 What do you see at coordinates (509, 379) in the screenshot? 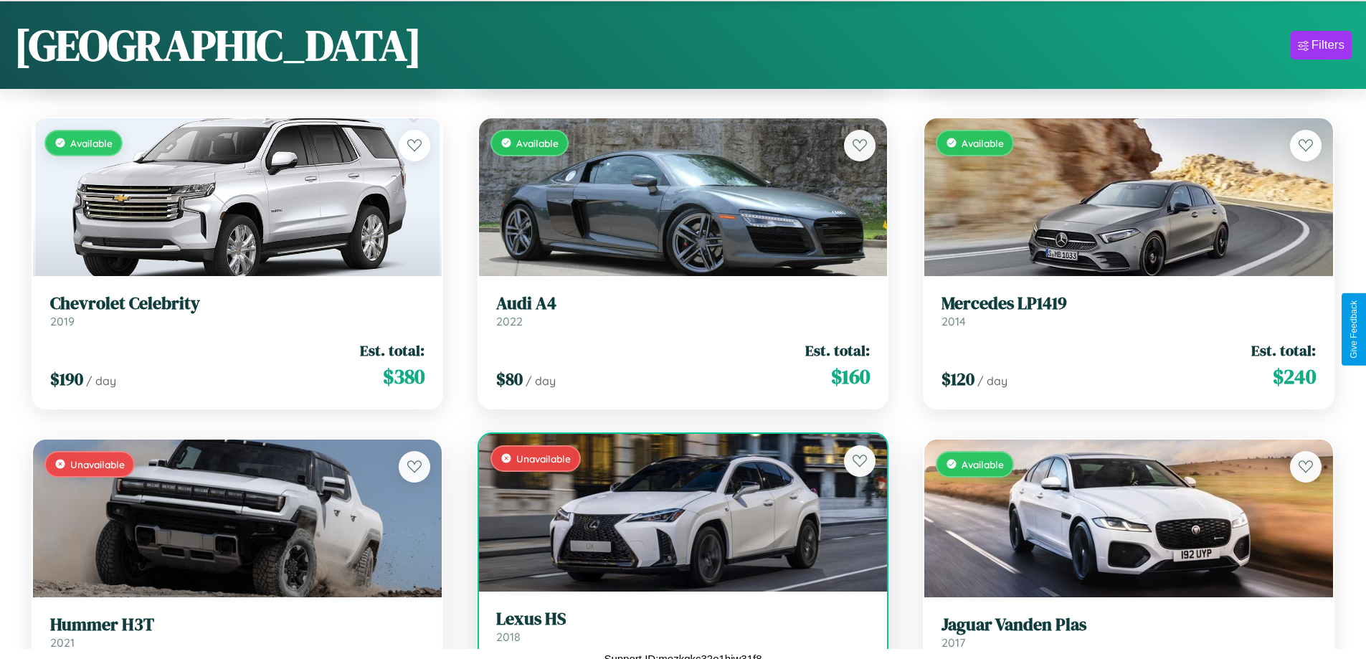
I see `span: $ 80` at bounding box center [509, 379].